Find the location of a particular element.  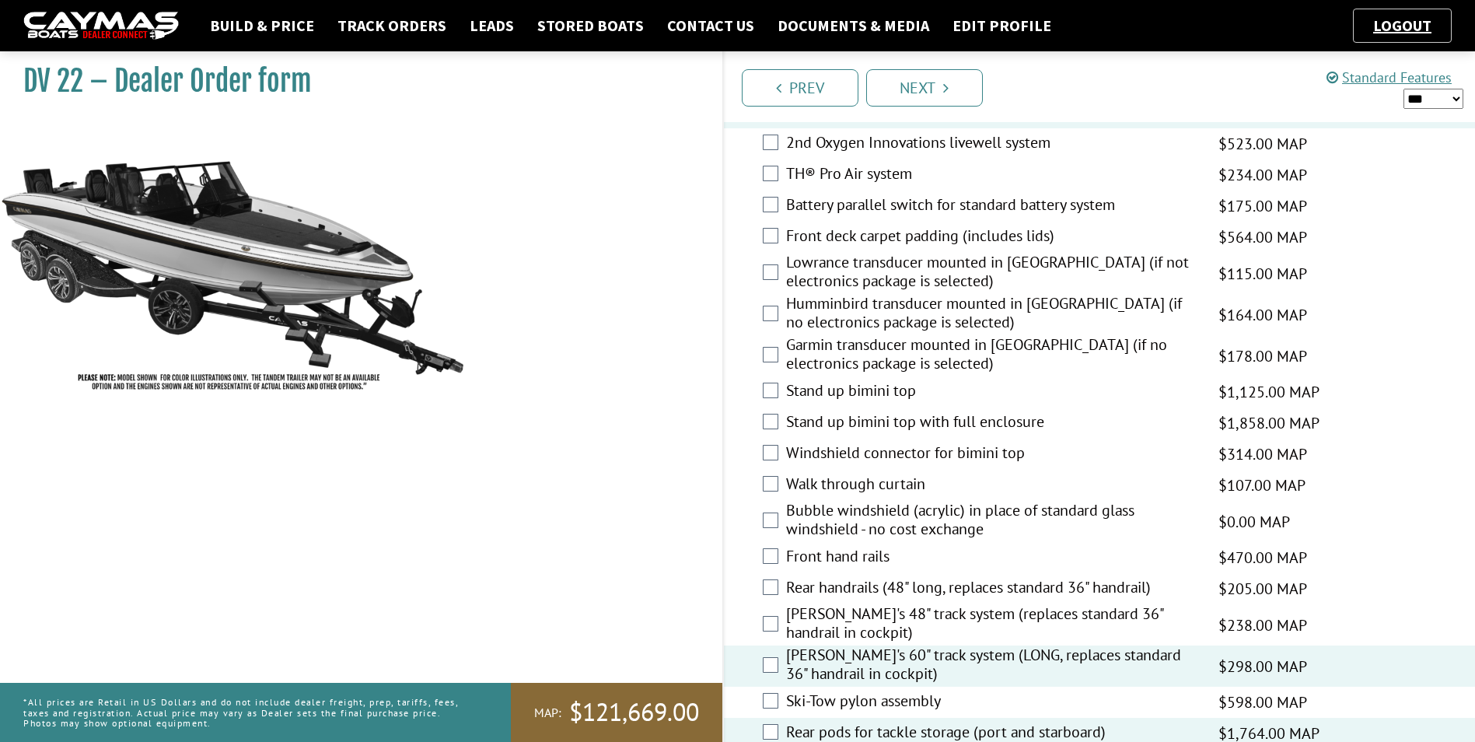

a: Next is located at coordinates (925, 88).